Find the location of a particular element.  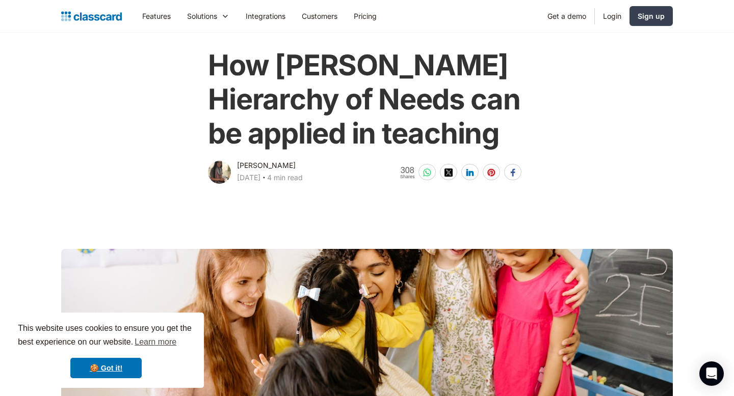

span: Shares is located at coordinates (407, 177).